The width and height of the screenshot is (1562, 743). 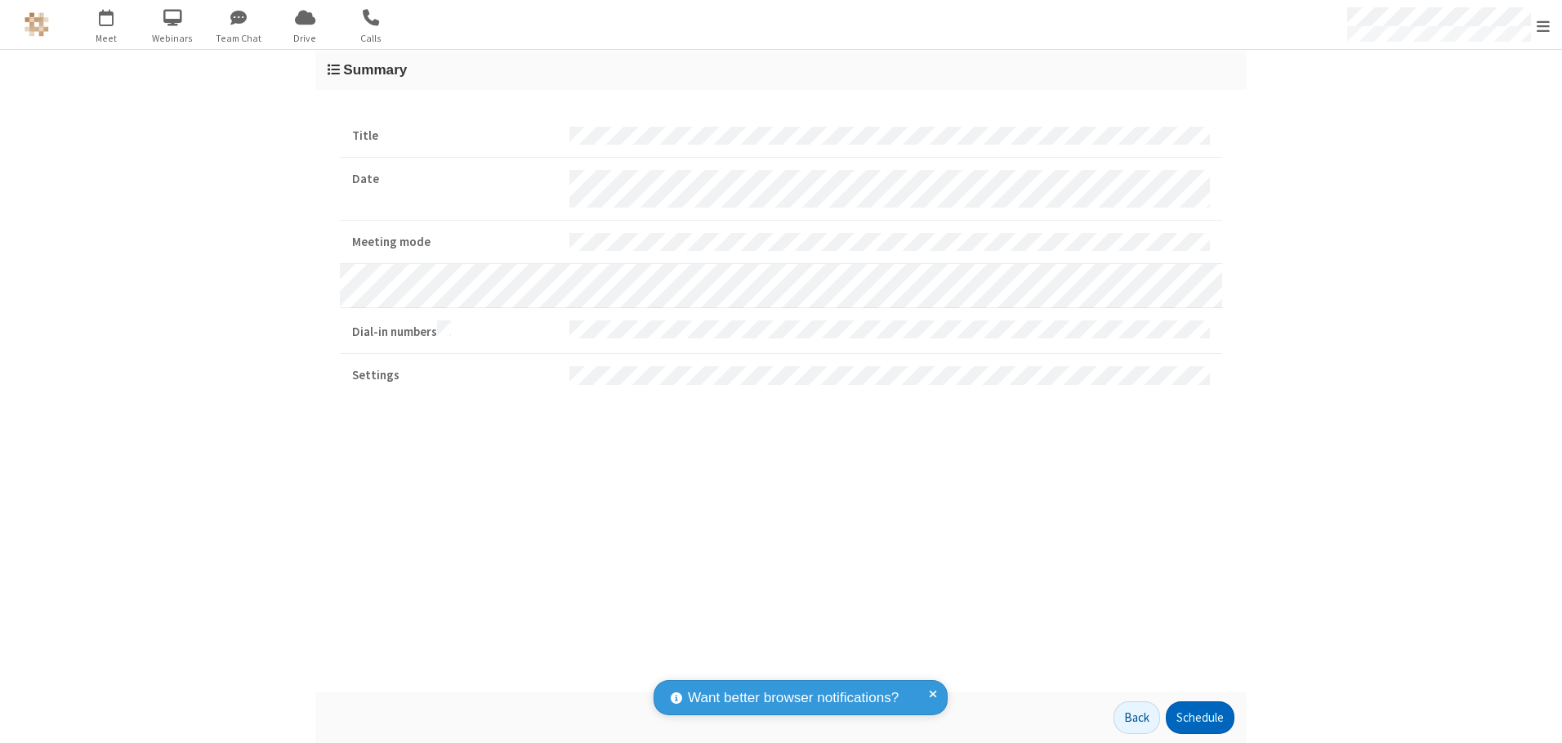 What do you see at coordinates (1136, 717) in the screenshot?
I see `button: Back` at bounding box center [1136, 717].